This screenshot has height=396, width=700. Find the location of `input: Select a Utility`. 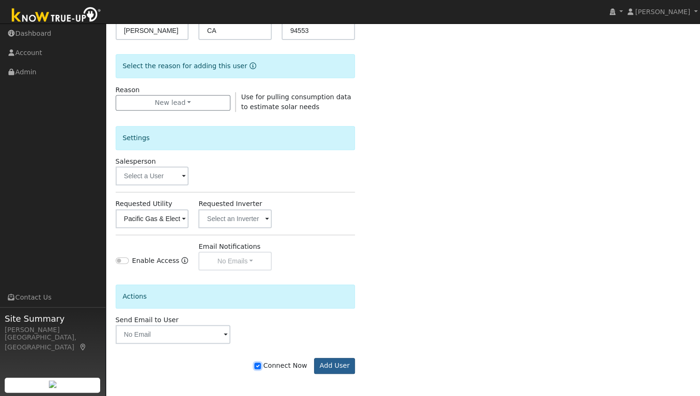

input: Select a Utility is located at coordinates (152, 218).